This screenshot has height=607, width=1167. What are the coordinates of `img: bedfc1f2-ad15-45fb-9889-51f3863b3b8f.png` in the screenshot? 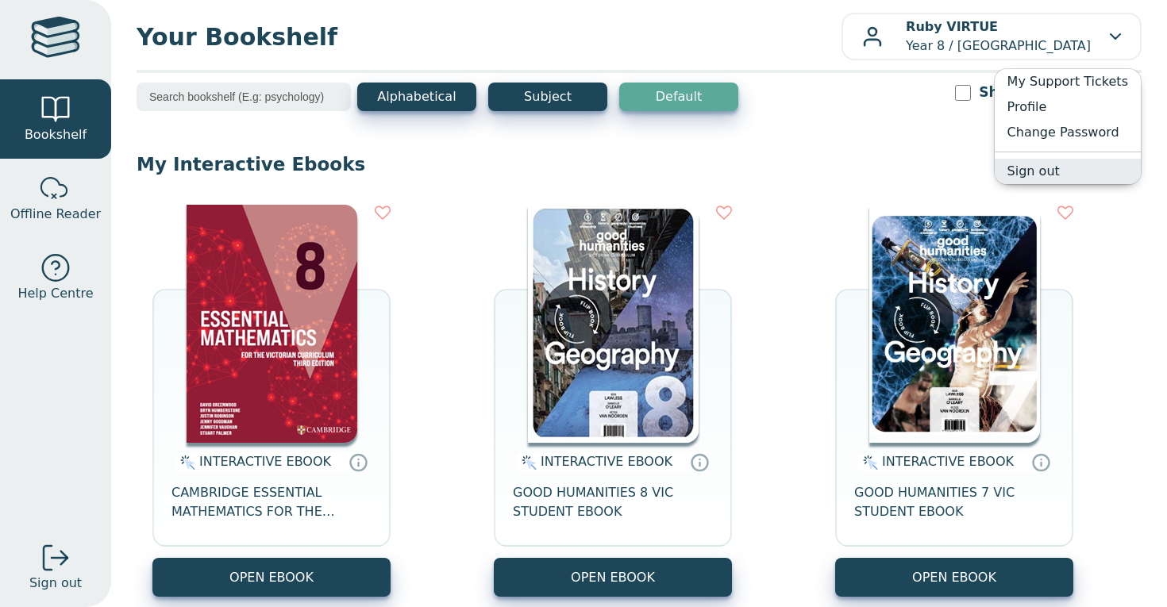 It's located at (272, 324).